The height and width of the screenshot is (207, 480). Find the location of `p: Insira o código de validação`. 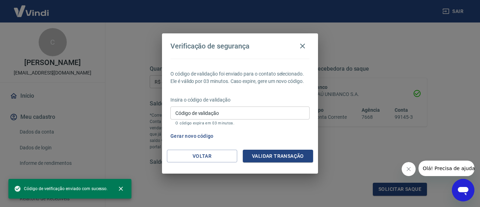

p: Insira o código de validação is located at coordinates (240, 100).